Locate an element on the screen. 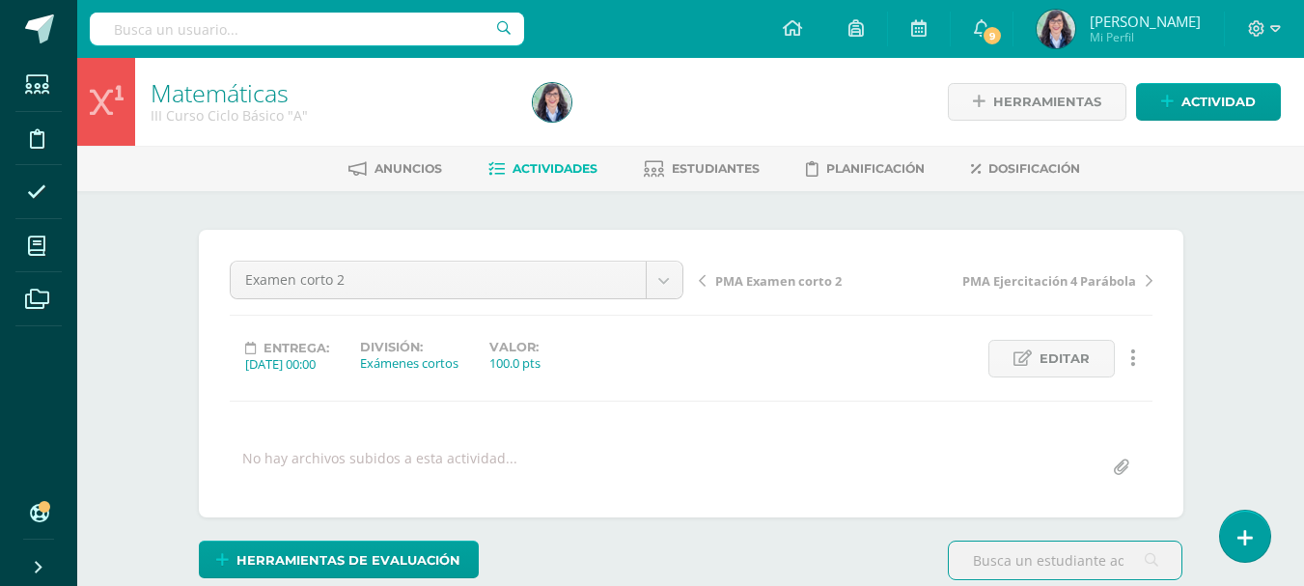  span: Editar is located at coordinates (1065, 358).